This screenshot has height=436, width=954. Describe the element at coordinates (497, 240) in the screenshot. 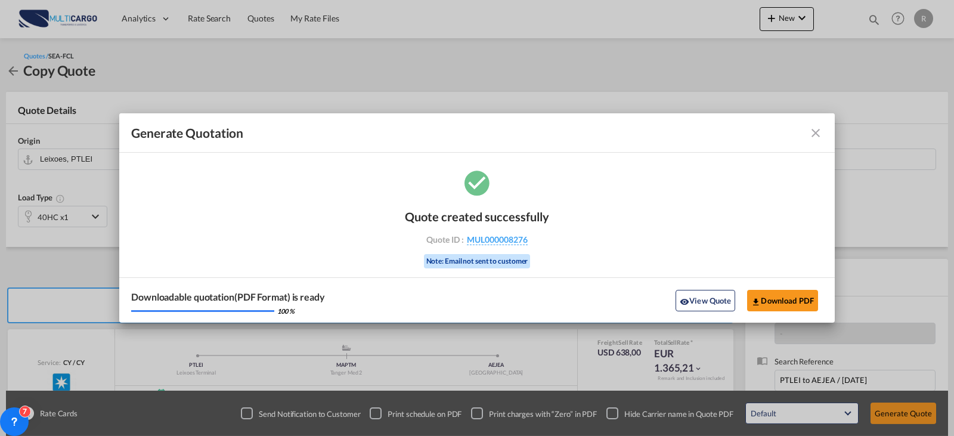

I see `span: MUL000008276` at that location.